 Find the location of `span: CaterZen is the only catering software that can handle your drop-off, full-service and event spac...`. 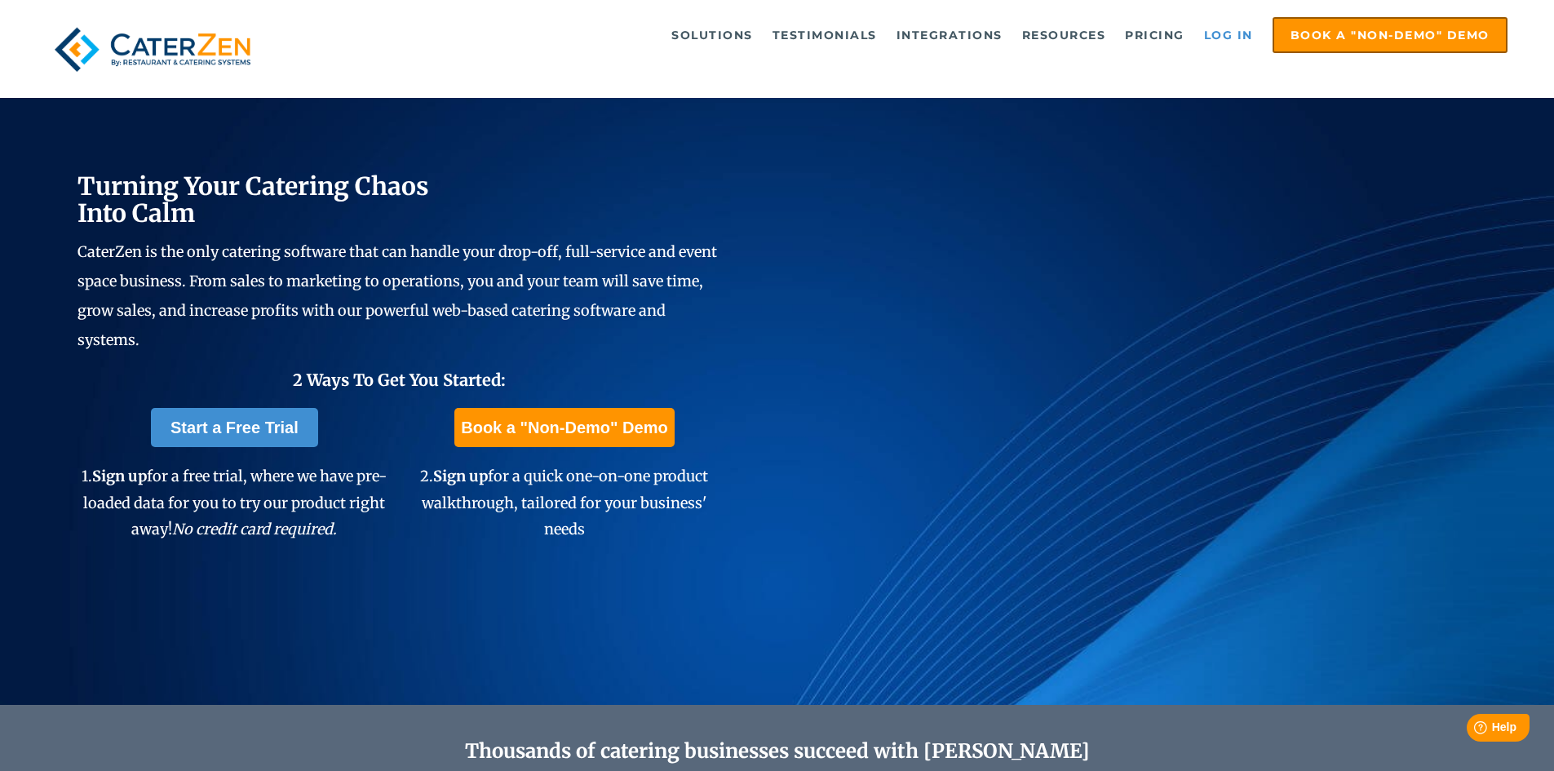

span: CaterZen is the only catering software that can handle your drop-off, full-service and event spac... is located at coordinates (397, 295).